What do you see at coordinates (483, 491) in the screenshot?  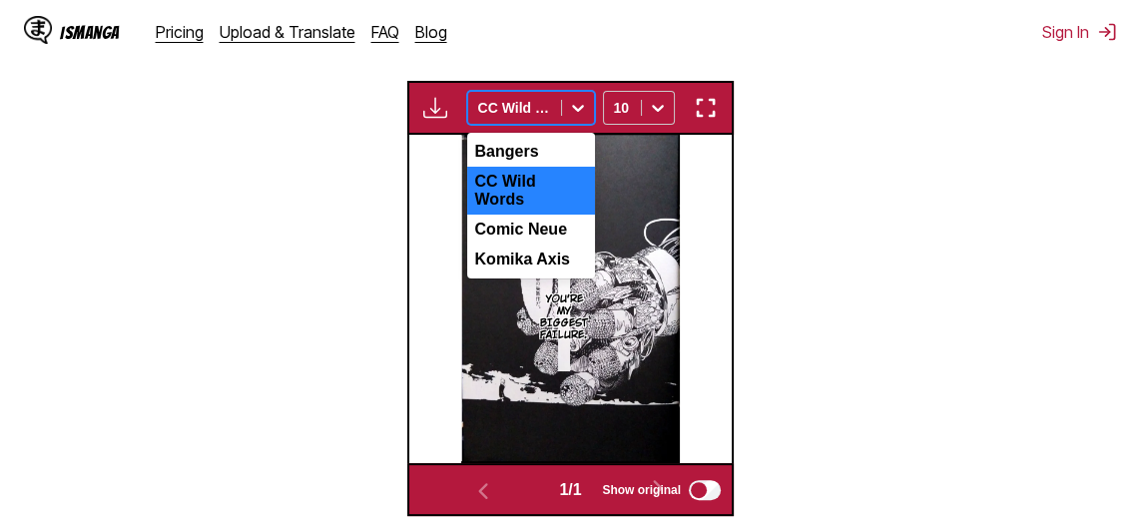 I see `img: Previous page` at bounding box center [483, 491].